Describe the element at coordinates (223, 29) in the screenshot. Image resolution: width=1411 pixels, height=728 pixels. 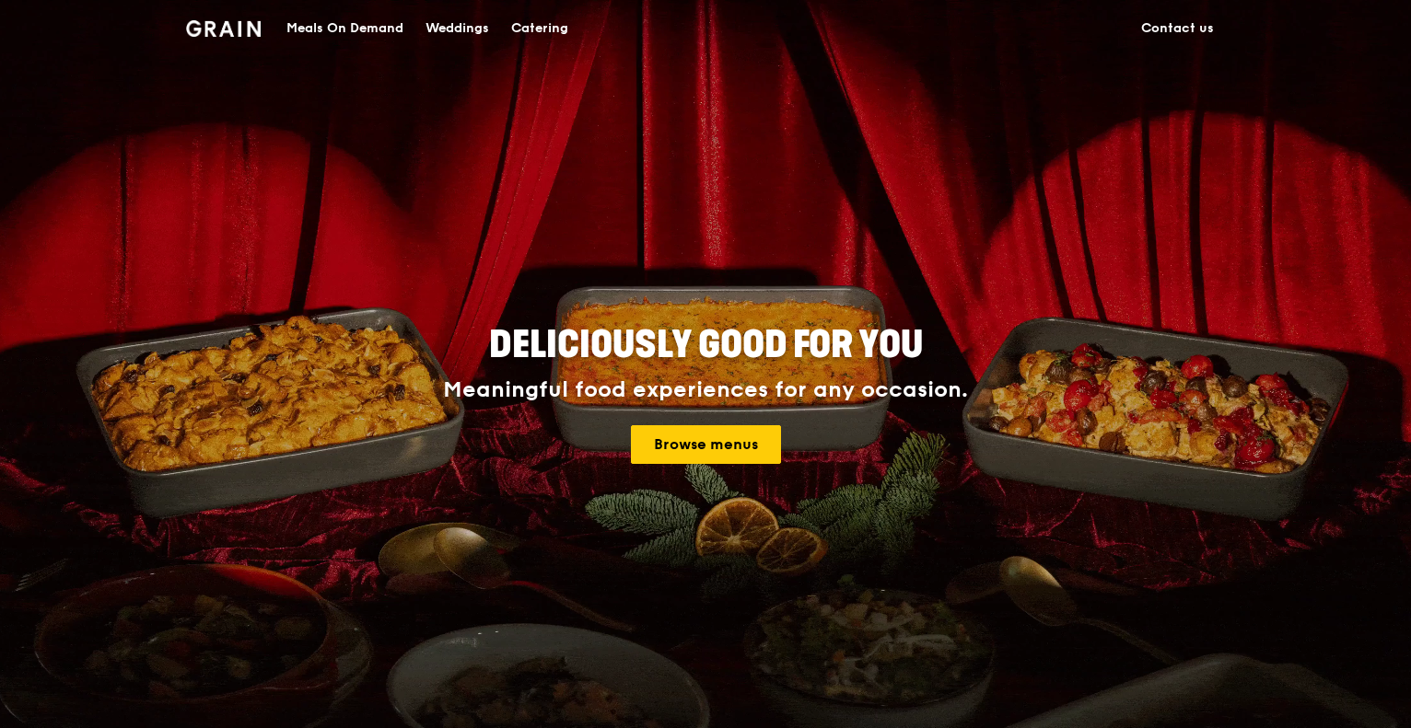
I see `img: Grain` at that location.